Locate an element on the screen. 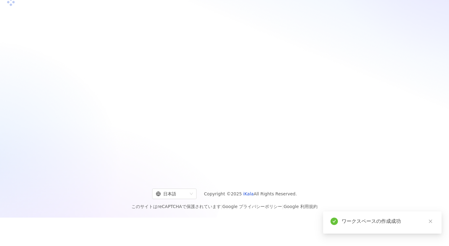 Image resolution: width=449 pixels, height=246 pixels. span: Copyright © 2025 All Rights Reserved. is located at coordinates (250, 194).